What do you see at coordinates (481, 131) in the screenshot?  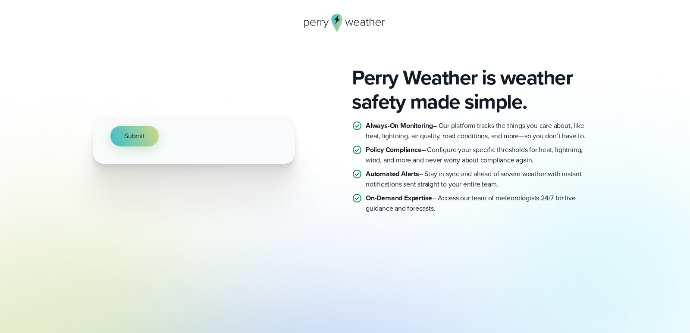 I see `p: – Our platform tracks the things you care about, like heat, lightning, air quality, road conditio...` at bounding box center [481, 131].